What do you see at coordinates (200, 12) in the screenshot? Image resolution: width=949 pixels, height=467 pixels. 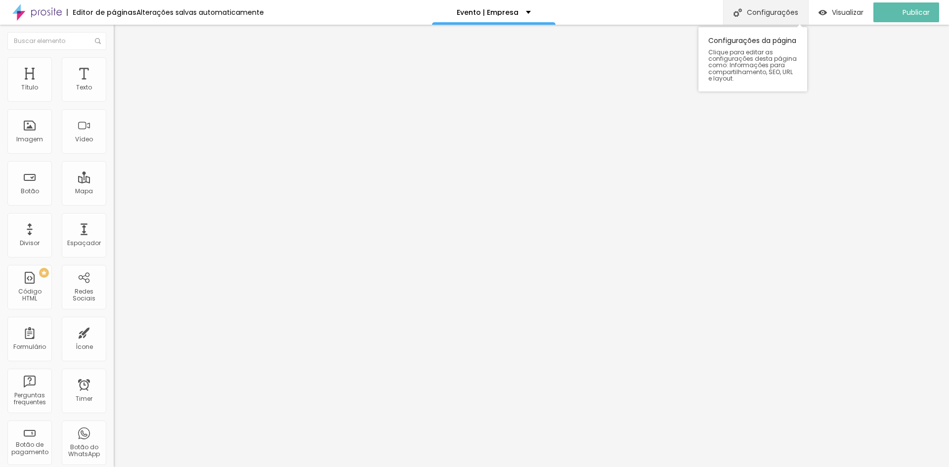 I see `div: Alterações salvas automaticamente` at bounding box center [200, 12].